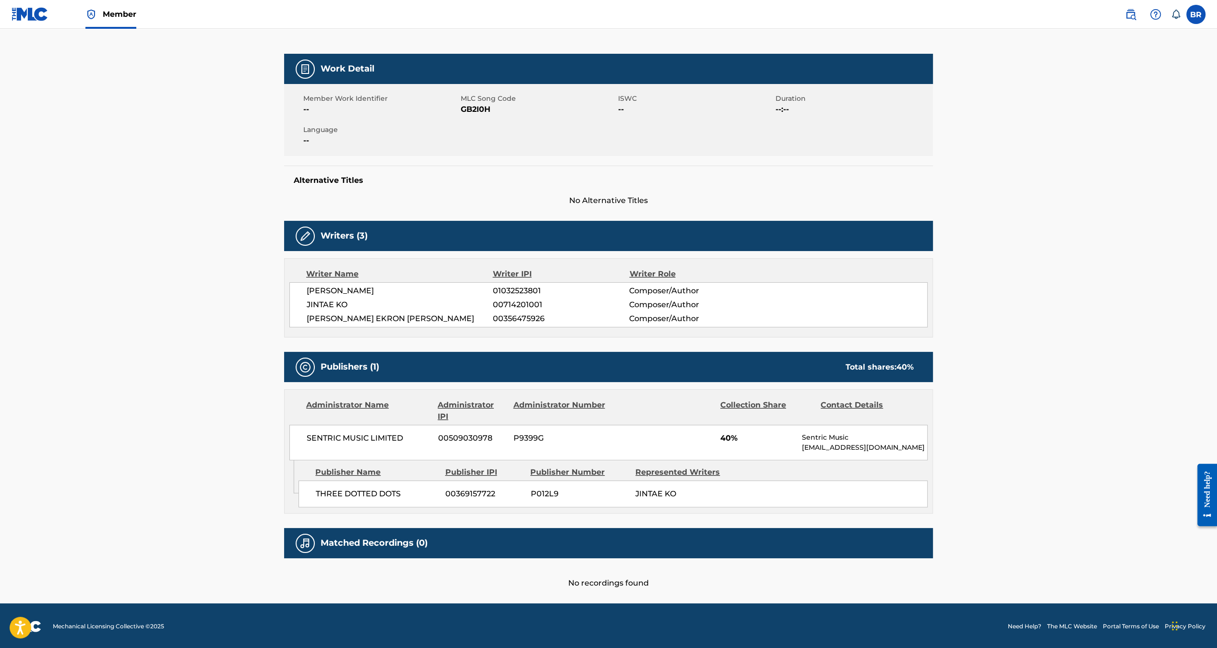 The height and width of the screenshot is (648, 1217). What do you see at coordinates (30, 14) in the screenshot?
I see `img: MLC Logo` at bounding box center [30, 14].